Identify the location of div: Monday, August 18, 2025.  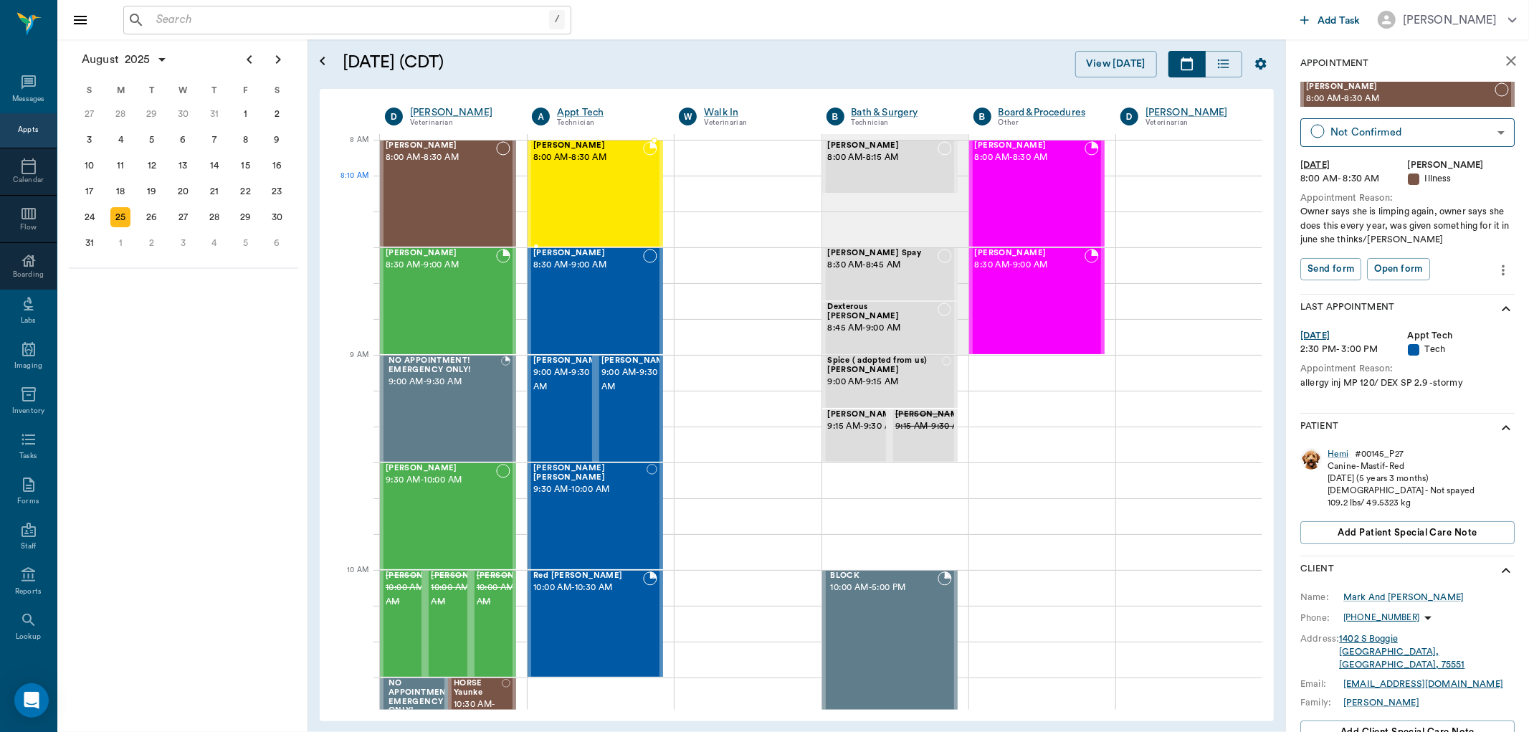
(120, 191).